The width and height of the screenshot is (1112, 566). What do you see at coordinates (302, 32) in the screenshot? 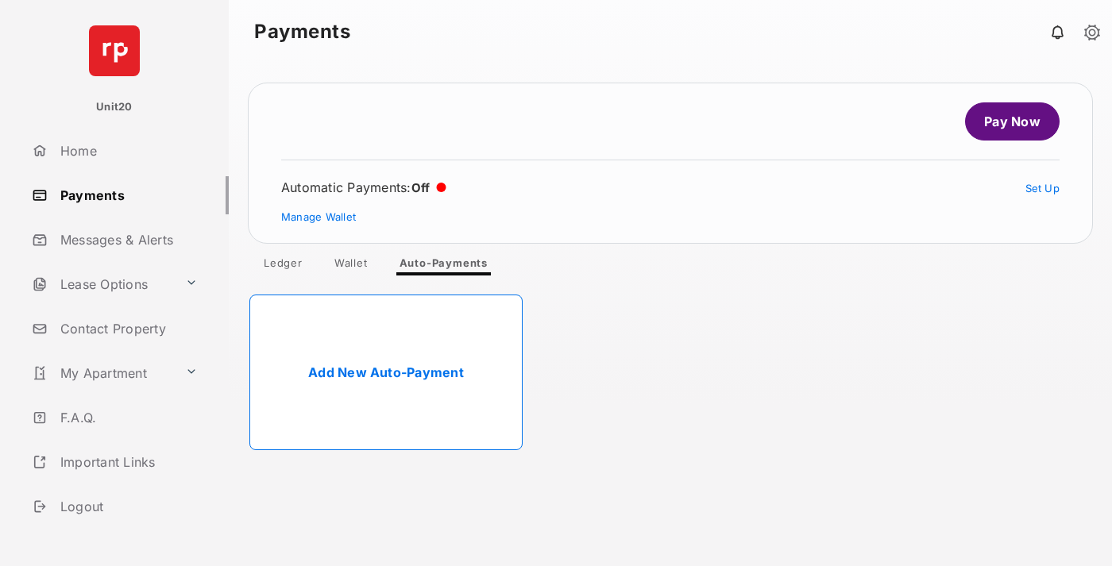
I see `strong: Payments` at bounding box center [302, 32].